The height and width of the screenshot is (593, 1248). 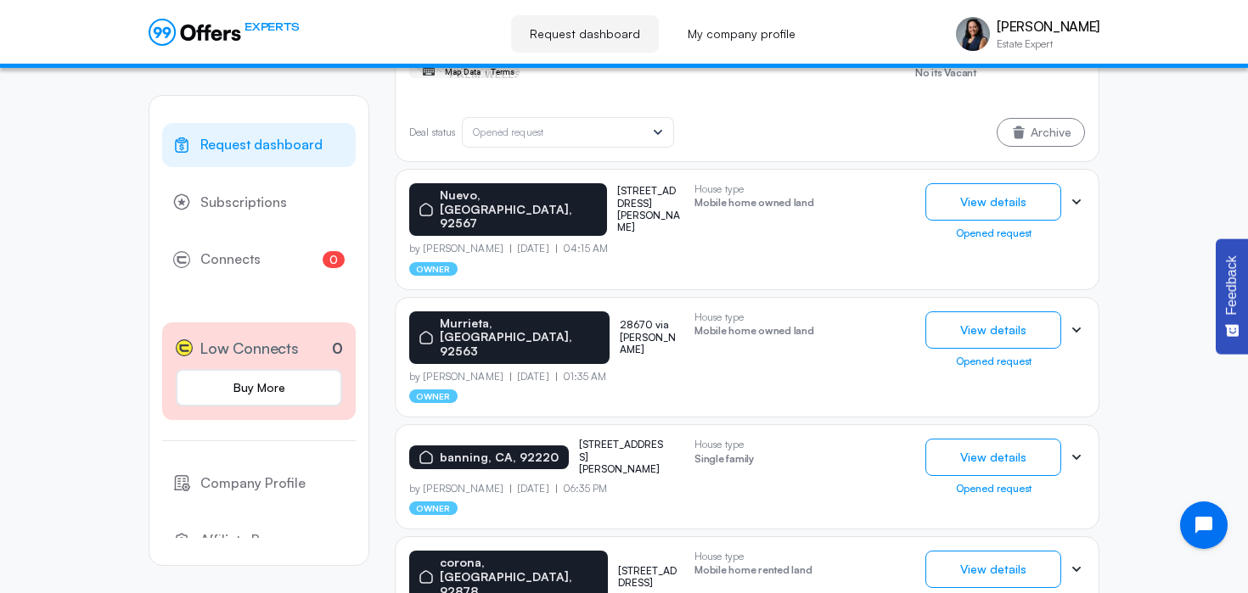 I want to click on p: 06:35 PM, so click(x=581, y=489).